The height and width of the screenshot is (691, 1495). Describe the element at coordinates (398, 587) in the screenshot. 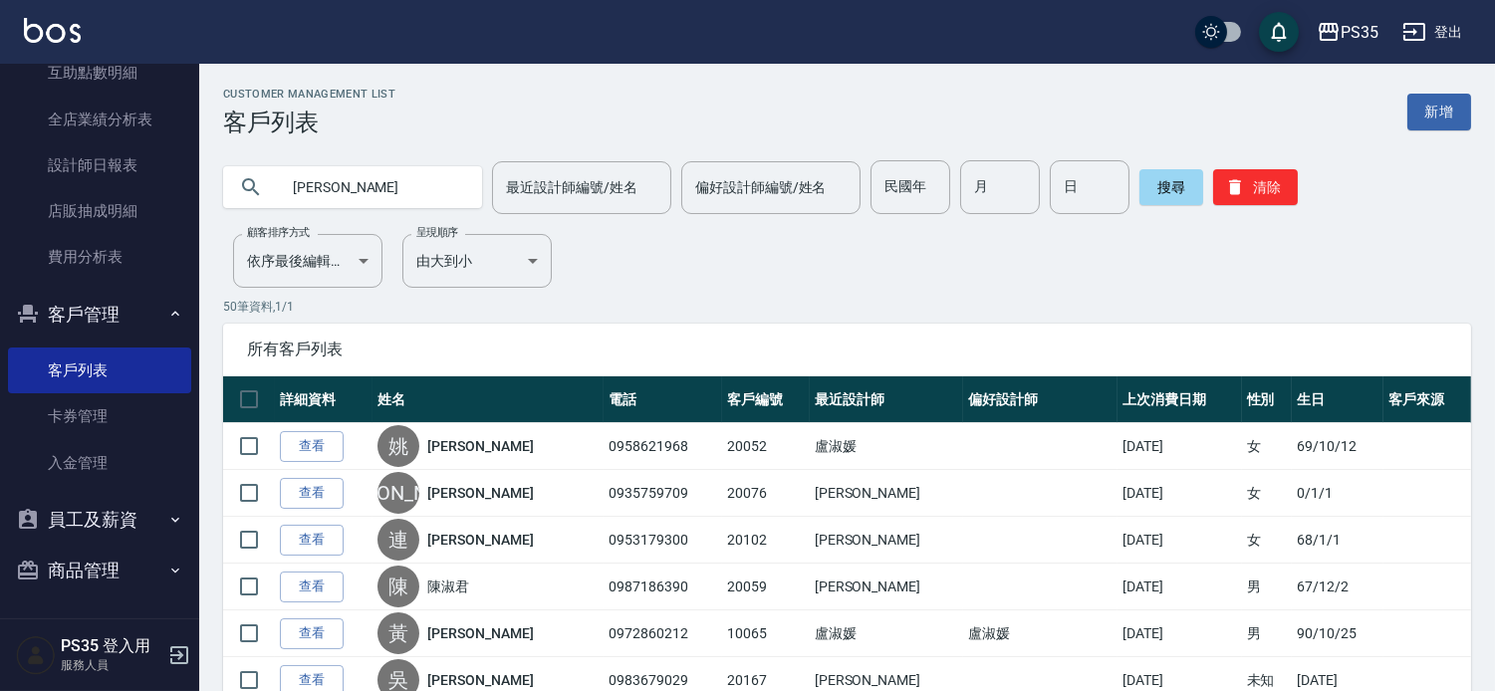

I see `div: 陳` at that location.